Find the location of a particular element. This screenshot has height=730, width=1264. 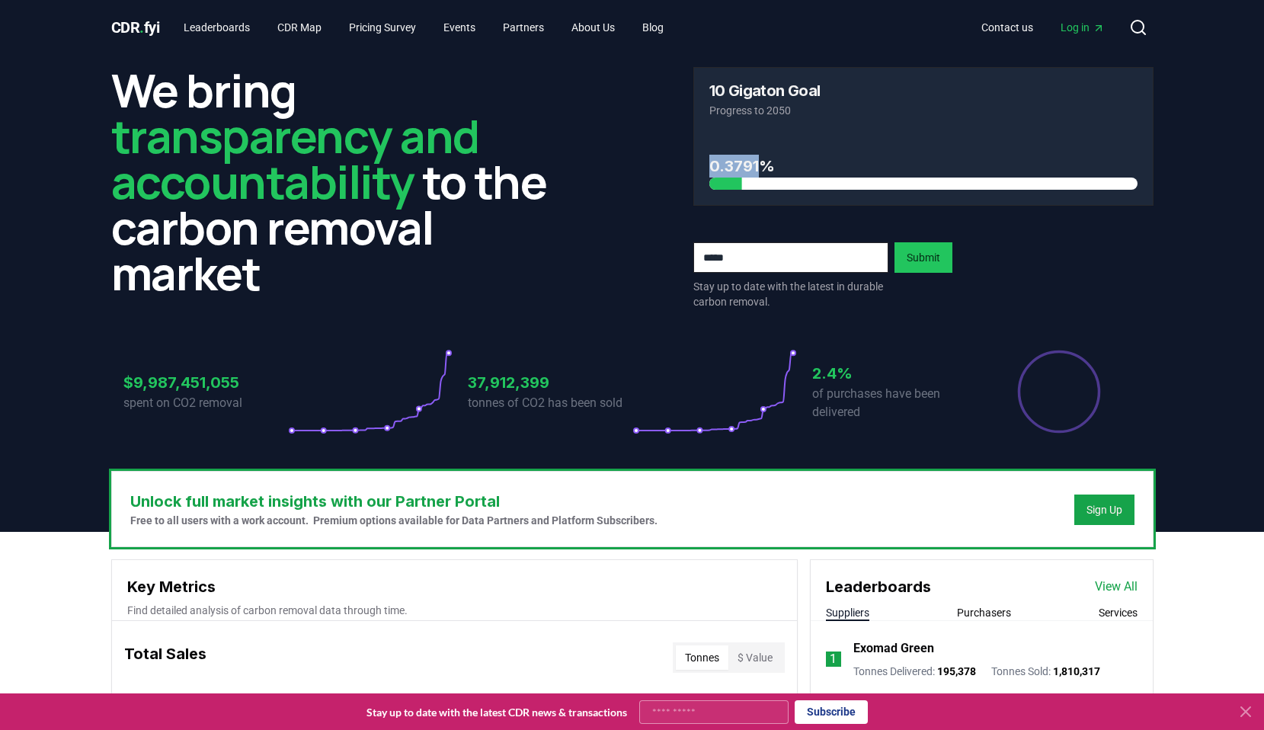

a: Leaderboards is located at coordinates (216, 27).